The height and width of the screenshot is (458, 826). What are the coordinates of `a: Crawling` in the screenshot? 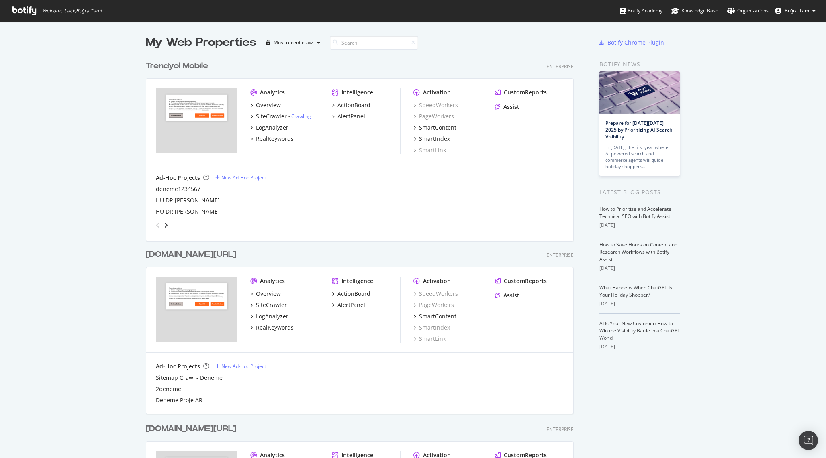 It's located at (301, 116).